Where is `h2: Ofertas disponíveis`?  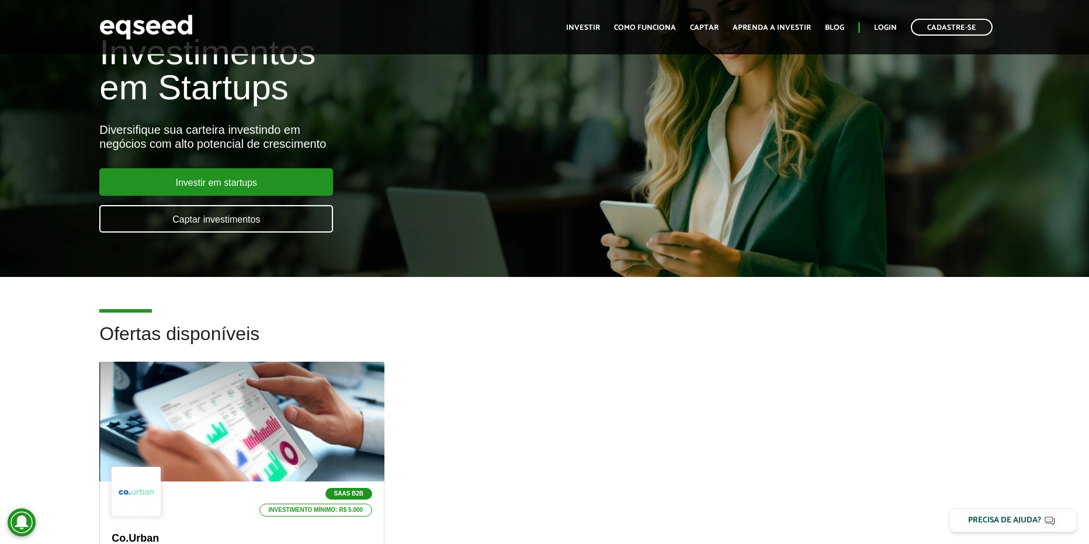 h2: Ofertas disponíveis is located at coordinates (544, 342).